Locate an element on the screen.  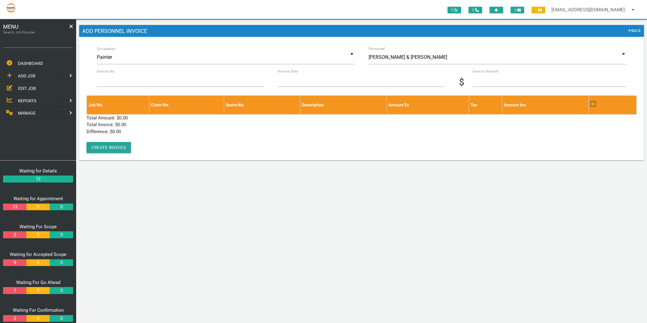
th: Amount Ex is located at coordinates (428, 105).